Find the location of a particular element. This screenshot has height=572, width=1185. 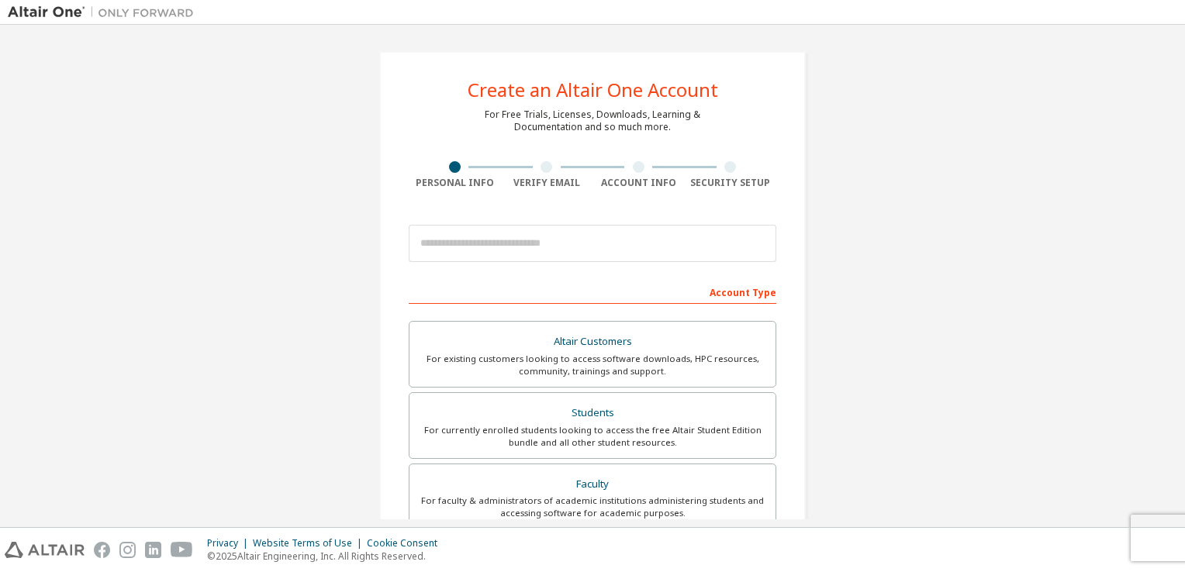

div: For Free Trials, Licenses, Downloads, Learning & Documentation and so much more. is located at coordinates (592, 121).